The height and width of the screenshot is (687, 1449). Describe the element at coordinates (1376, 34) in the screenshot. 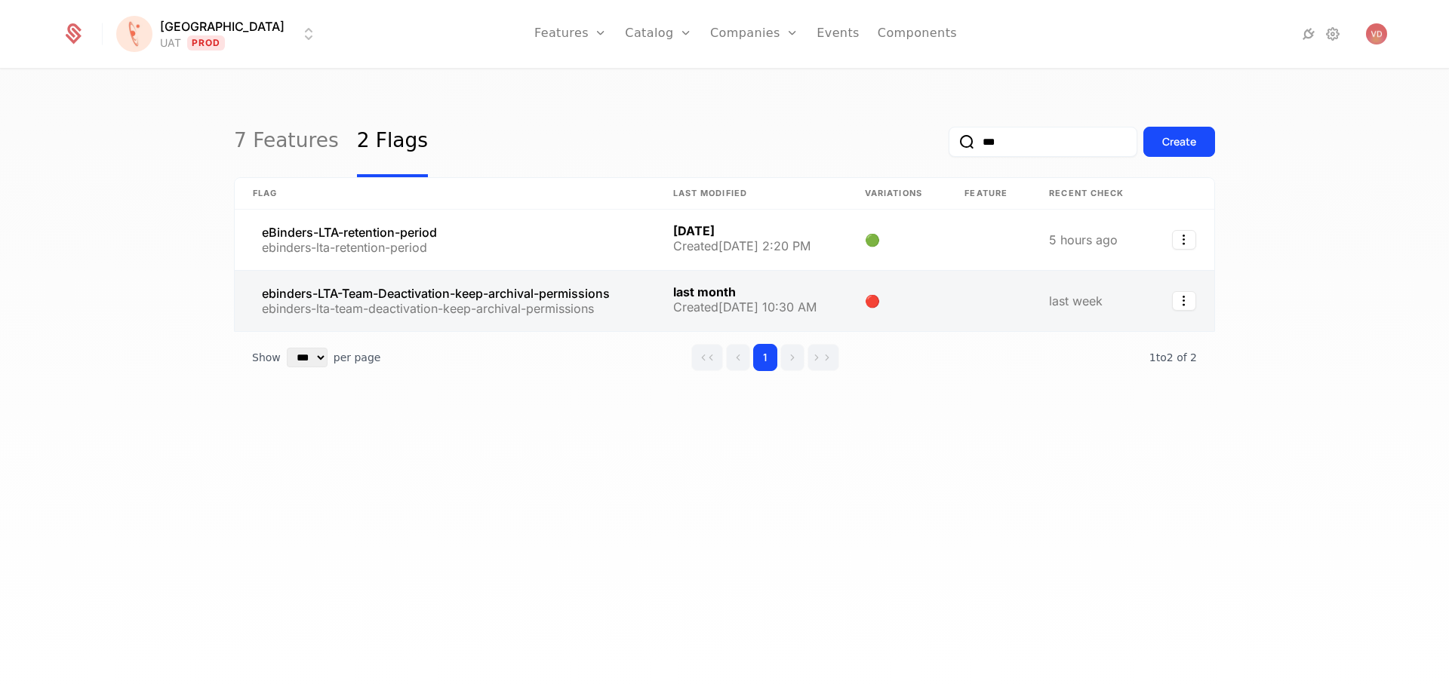

I see `button: Open user button` at that location.